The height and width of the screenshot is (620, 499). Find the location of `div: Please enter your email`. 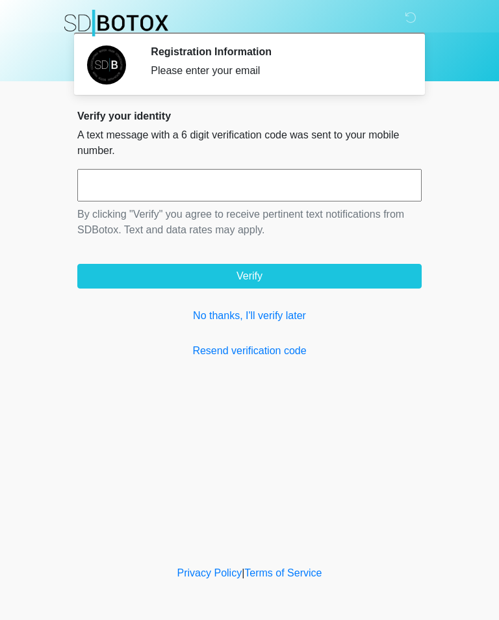

div: Please enter your email is located at coordinates (276, 71).